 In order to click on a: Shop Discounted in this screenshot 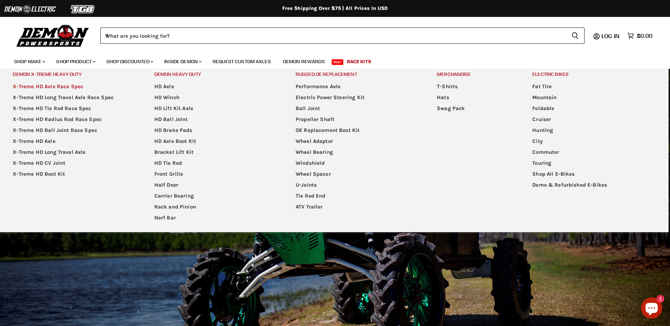, I will do `click(129, 61)`.